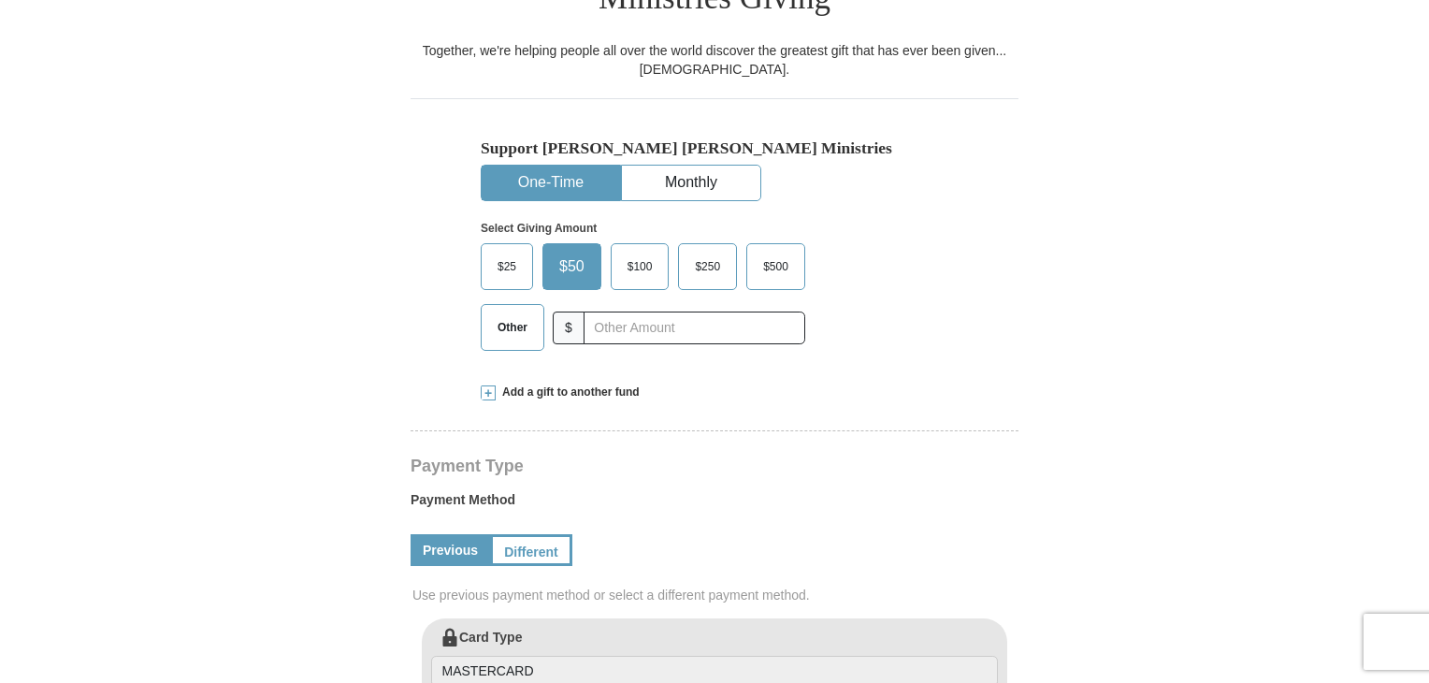  Describe the element at coordinates (531, 550) in the screenshot. I see `a: Different` at that location.